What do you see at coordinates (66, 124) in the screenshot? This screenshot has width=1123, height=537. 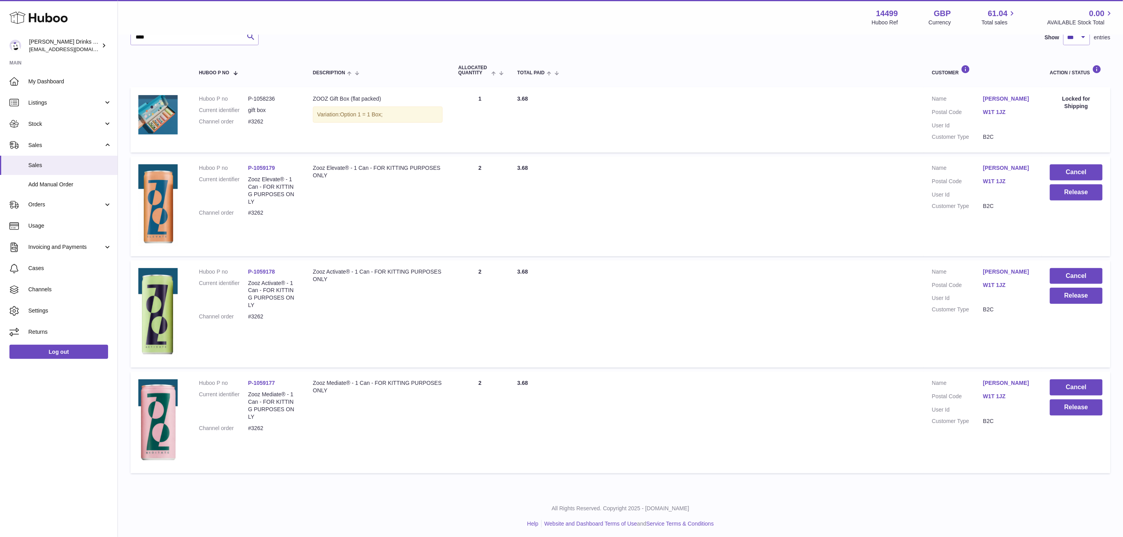 I see `span: Stock` at bounding box center [66, 124].